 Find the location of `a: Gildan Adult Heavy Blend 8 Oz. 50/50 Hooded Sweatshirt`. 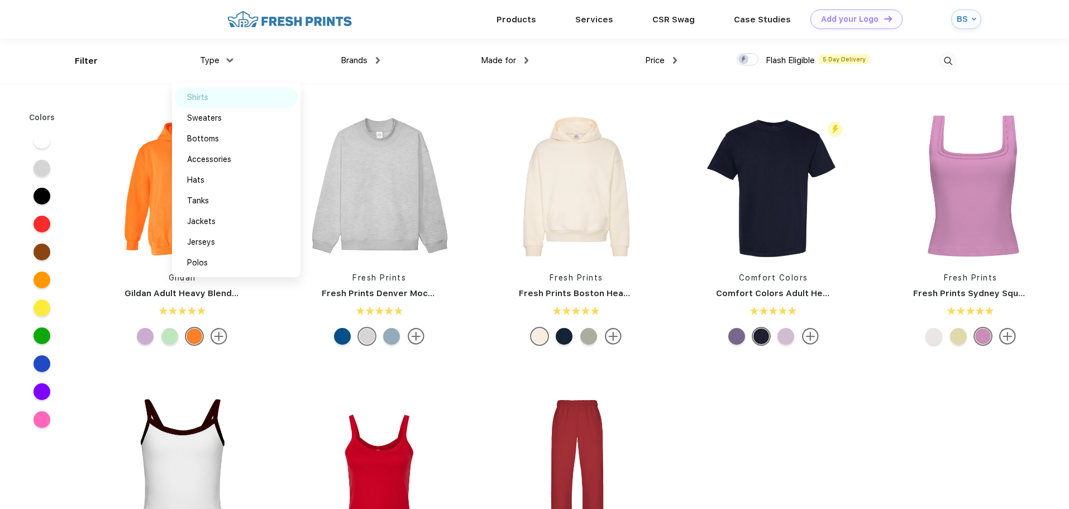

a: Gildan Adult Heavy Blend 8 Oz. 50/50 Hooded Sweatshirt is located at coordinates (246, 293).